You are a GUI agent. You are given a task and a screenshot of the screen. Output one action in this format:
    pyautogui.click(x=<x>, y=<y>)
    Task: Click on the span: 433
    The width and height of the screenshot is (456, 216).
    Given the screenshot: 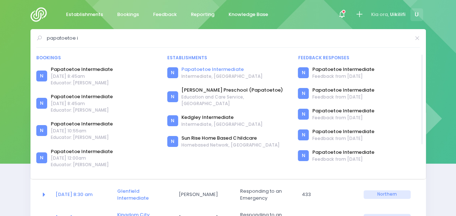 What is the action you would take?
    pyautogui.click(x=325, y=194)
    